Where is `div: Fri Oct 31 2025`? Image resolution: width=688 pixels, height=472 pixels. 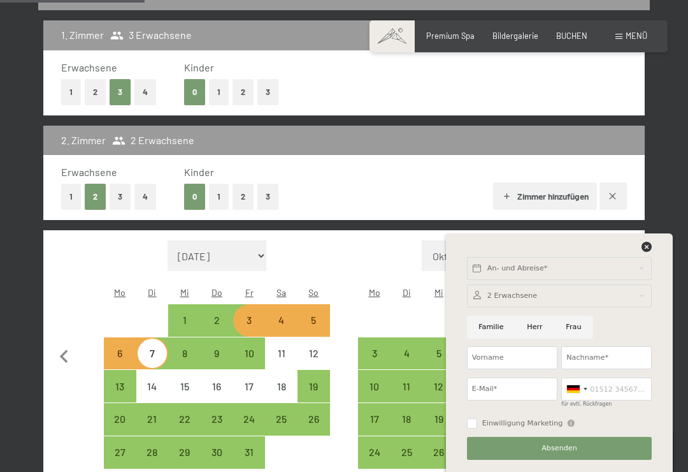 div: Fri Oct 31 2025 is located at coordinates (249, 452).